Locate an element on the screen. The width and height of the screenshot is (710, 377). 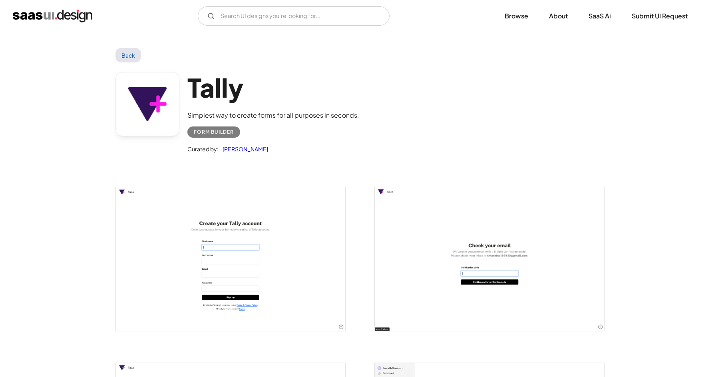
div: Curated by: is located at coordinates (203, 149).